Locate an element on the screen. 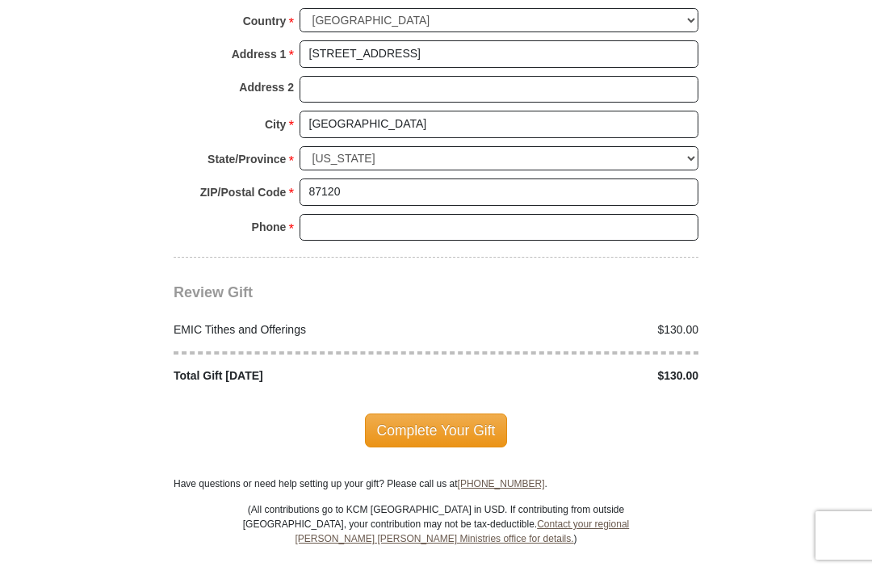  strong: Address 2 is located at coordinates (266, 87).